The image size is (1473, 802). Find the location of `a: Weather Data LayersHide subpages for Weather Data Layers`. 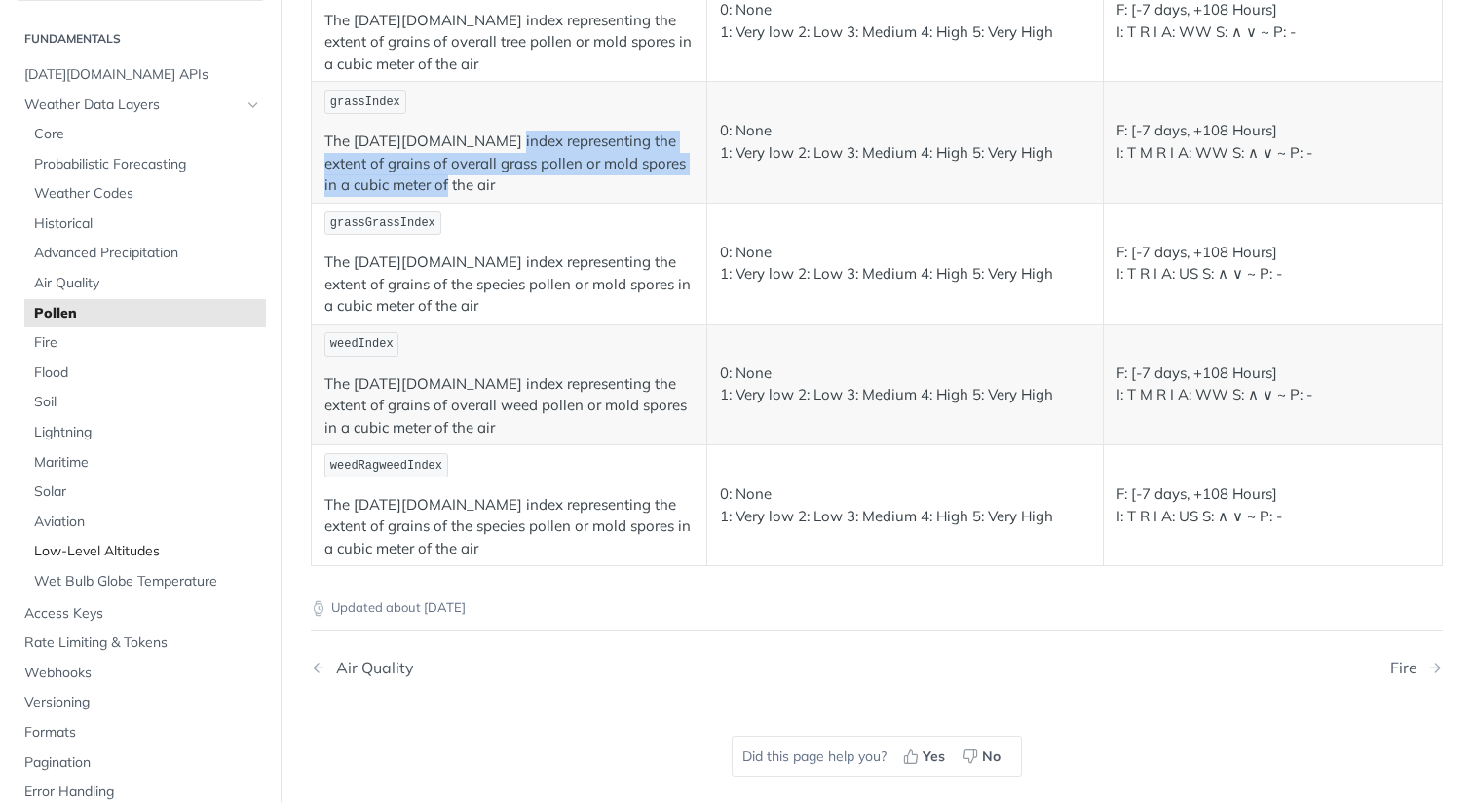

a: Weather Data LayersHide subpages for Weather Data Layers is located at coordinates (140, 105).